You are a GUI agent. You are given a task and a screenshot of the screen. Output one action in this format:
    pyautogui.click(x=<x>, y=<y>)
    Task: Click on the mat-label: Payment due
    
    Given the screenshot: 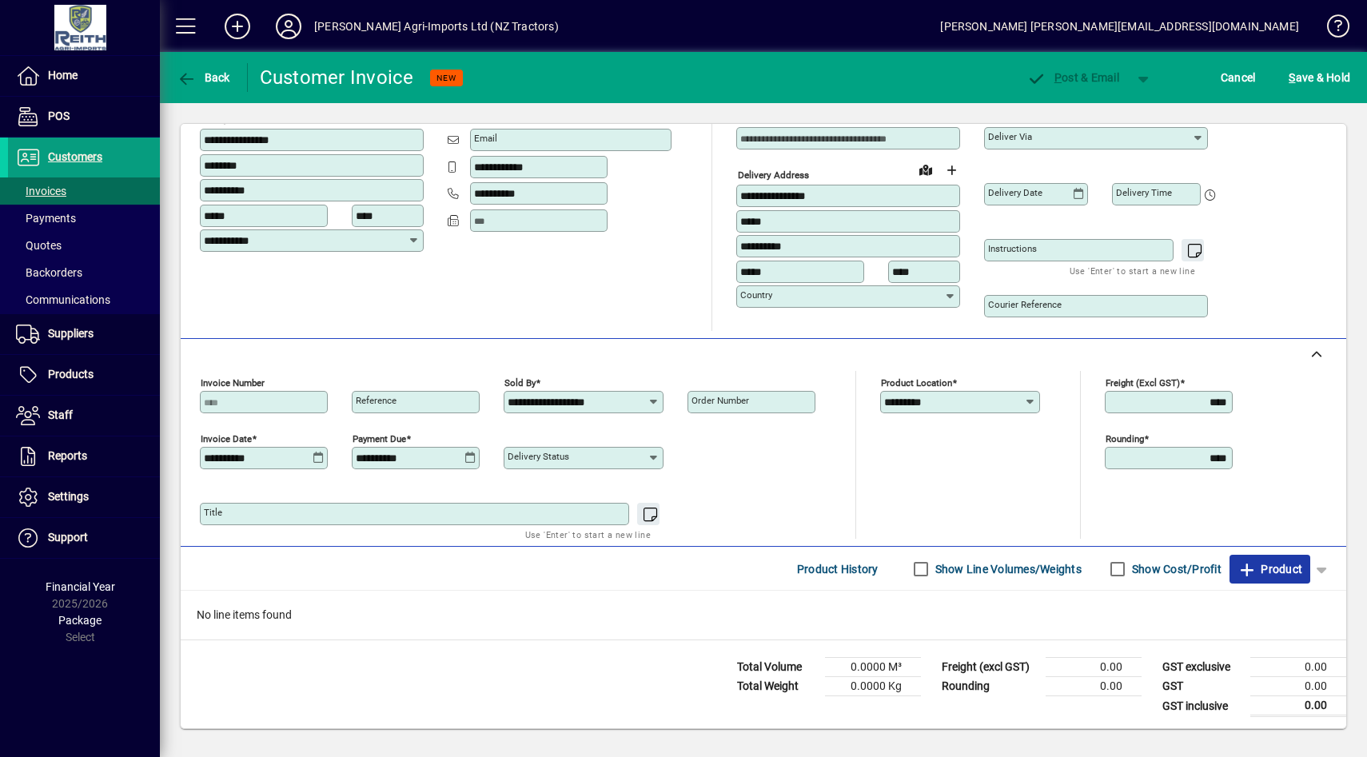 What is the action you would take?
    pyautogui.click(x=379, y=439)
    